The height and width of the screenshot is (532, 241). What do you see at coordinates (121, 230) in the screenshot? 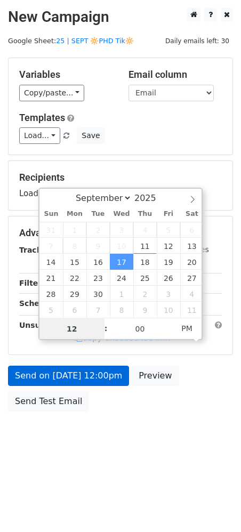
I see `span: September 3, 2025` at bounding box center [121, 230].